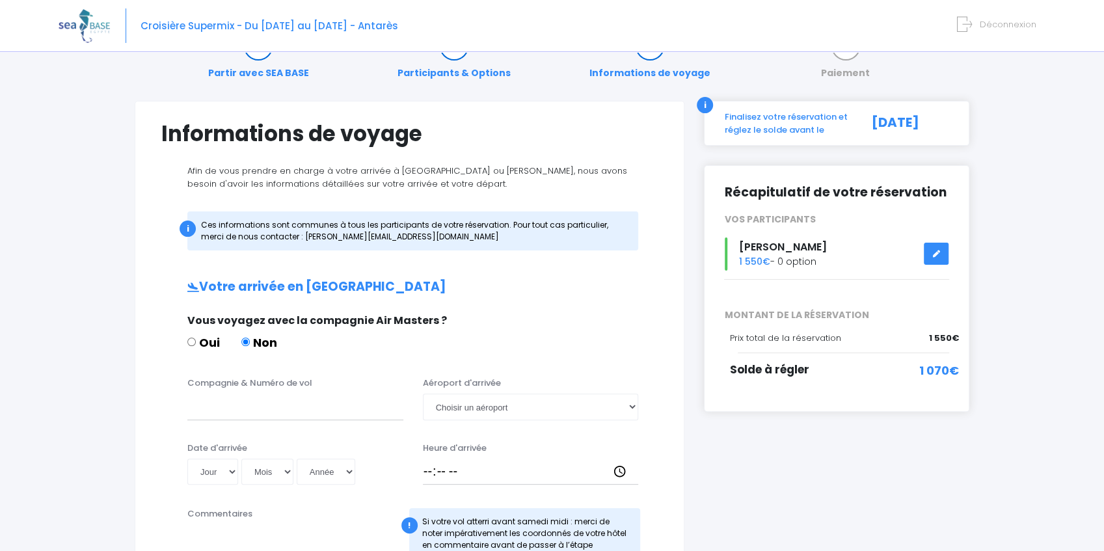  Describe the element at coordinates (845, 59) in the screenshot. I see `a: Paiement` at that location.